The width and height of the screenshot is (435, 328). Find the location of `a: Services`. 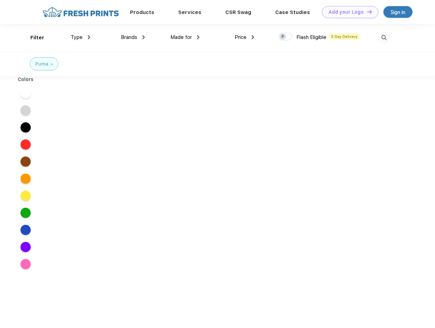

a: Services is located at coordinates (190, 12).